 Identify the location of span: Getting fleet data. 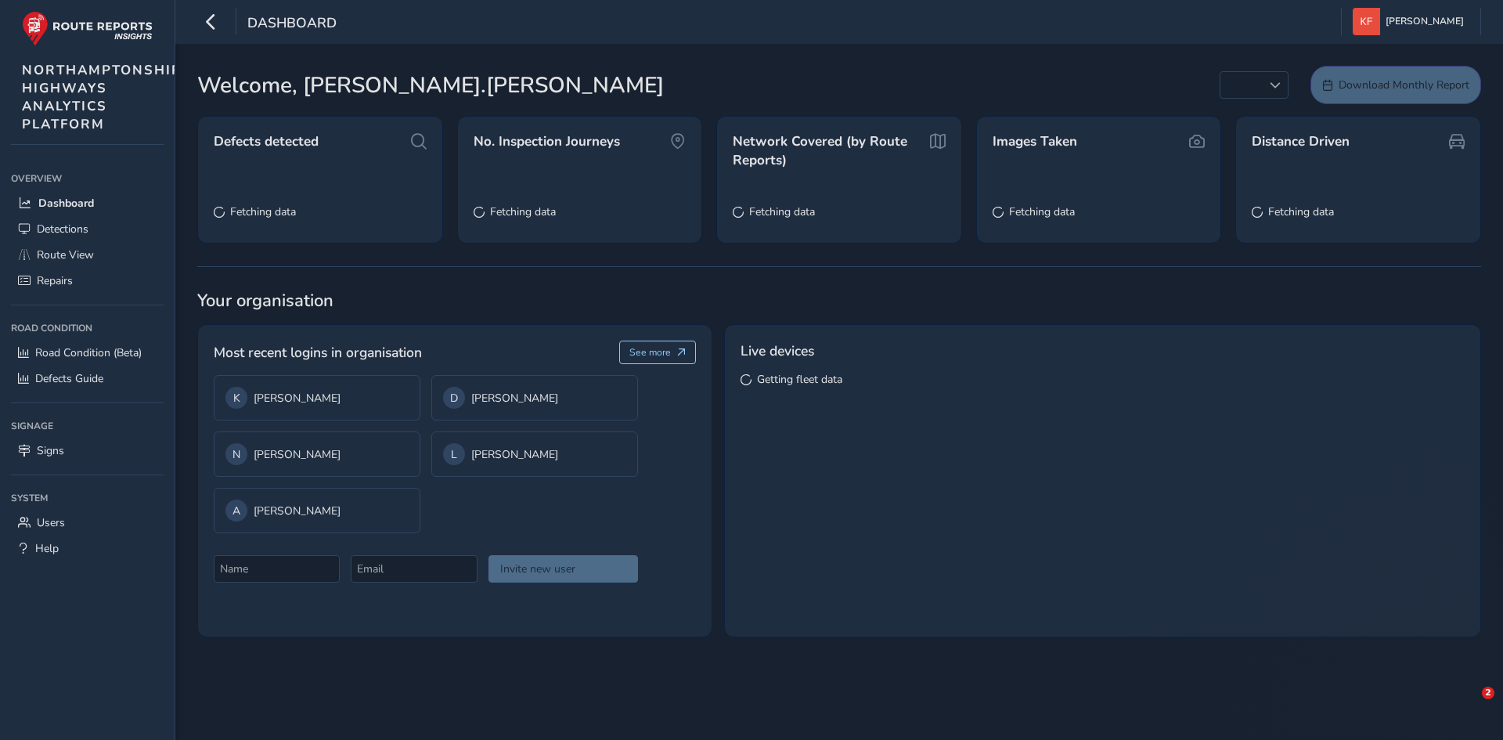
(799, 379).